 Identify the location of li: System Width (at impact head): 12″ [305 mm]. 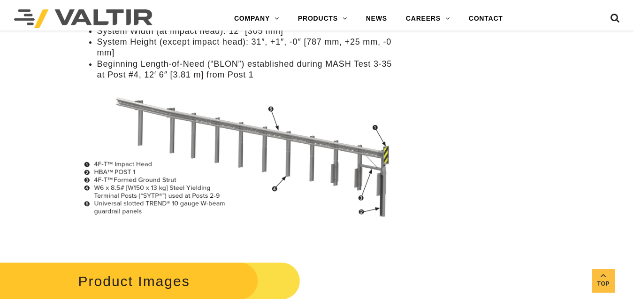
(247, 31).